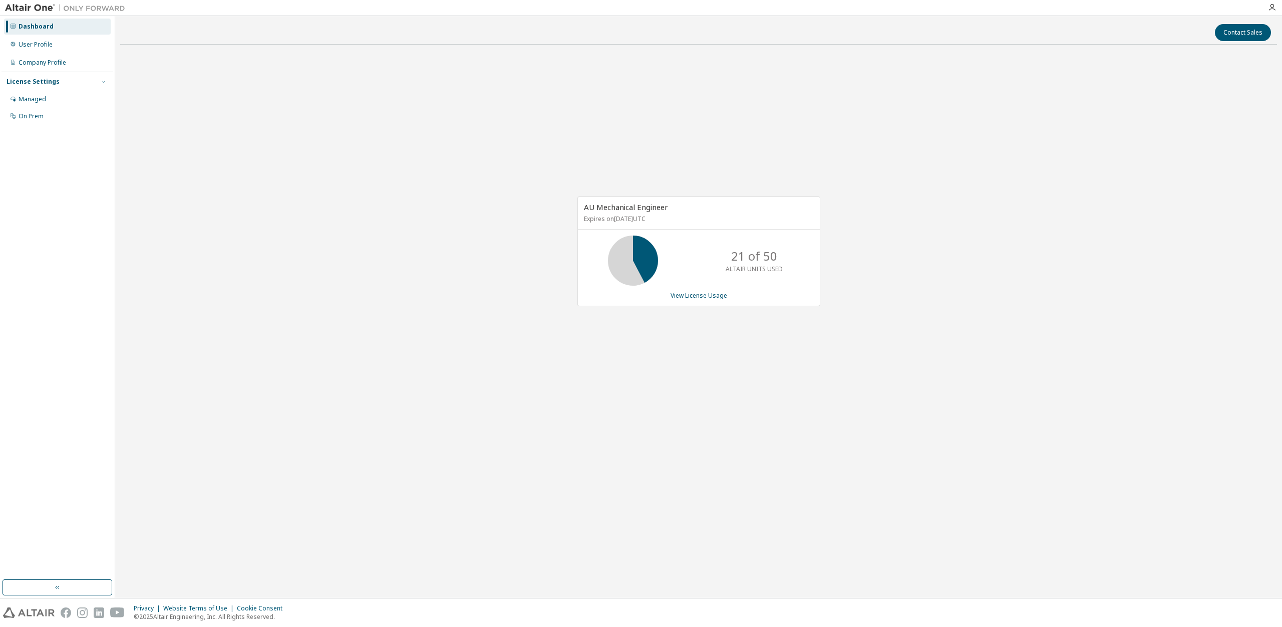  Describe the element at coordinates (32, 99) in the screenshot. I see `div: Managed` at that location.